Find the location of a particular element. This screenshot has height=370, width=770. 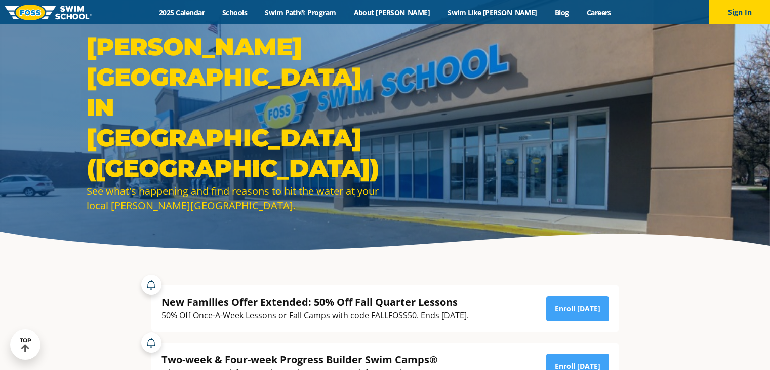

div: TOP is located at coordinates (25, 344).